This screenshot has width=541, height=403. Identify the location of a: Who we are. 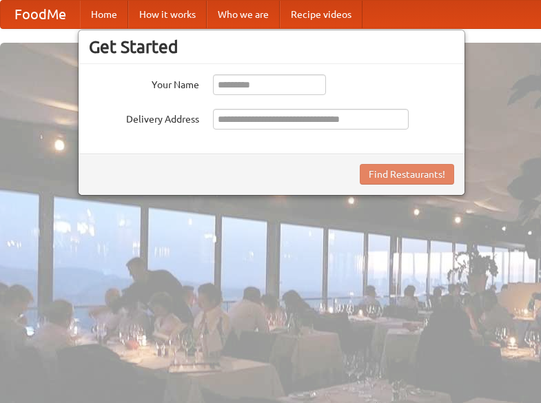
(243, 14).